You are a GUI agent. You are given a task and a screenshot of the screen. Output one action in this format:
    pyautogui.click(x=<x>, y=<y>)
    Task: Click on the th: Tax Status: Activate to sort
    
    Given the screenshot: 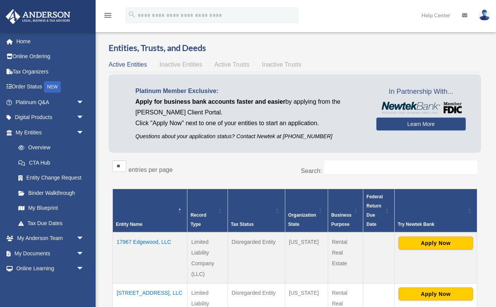 What is the action you would take?
    pyautogui.click(x=256, y=210)
    